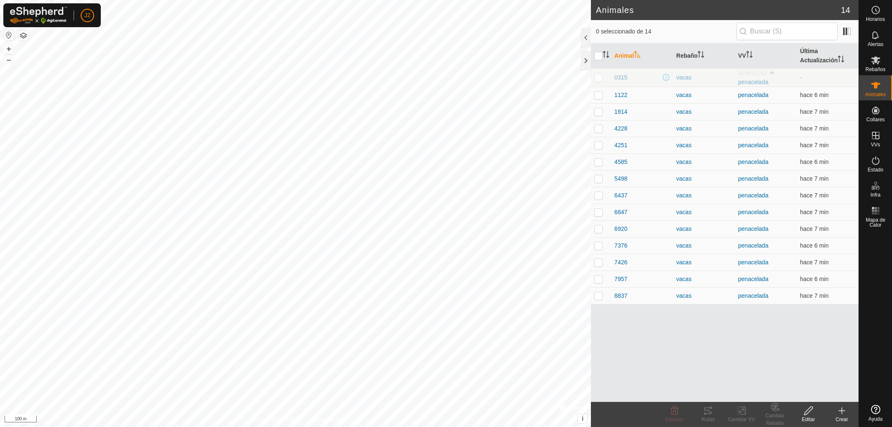 The image size is (892, 427). I want to click on button: Capas del Mapa, so click(23, 36).